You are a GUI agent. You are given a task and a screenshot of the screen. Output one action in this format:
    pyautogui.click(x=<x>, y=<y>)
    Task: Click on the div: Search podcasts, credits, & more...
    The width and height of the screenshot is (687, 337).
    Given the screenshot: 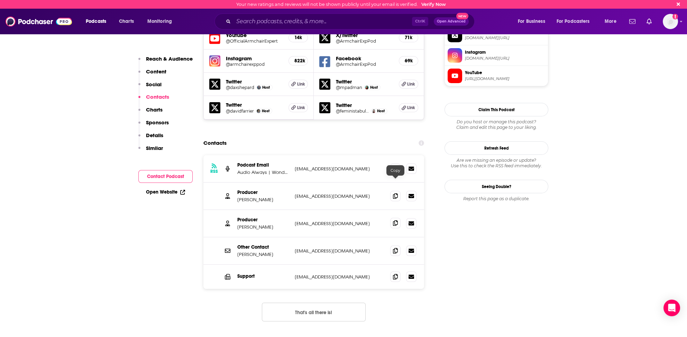 What is the action you would take?
    pyautogui.click(x=351, y=21)
    